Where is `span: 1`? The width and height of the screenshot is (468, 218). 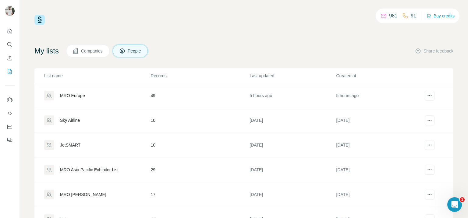 span: 1 is located at coordinates (463, 199).